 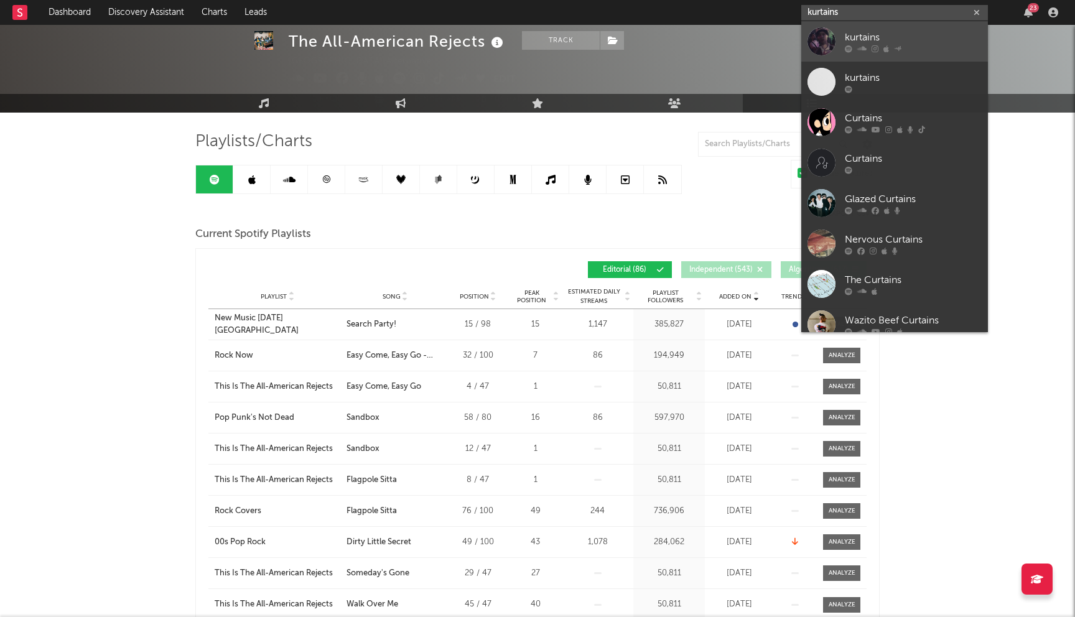 What do you see at coordinates (1033, 7) in the screenshot?
I see `div: 23` at bounding box center [1033, 7].